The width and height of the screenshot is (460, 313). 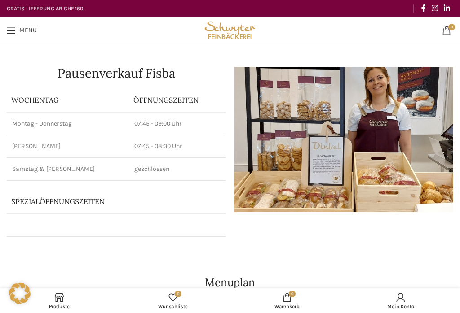 What do you see at coordinates (28, 31) in the screenshot?
I see `span: Menu` at bounding box center [28, 31].